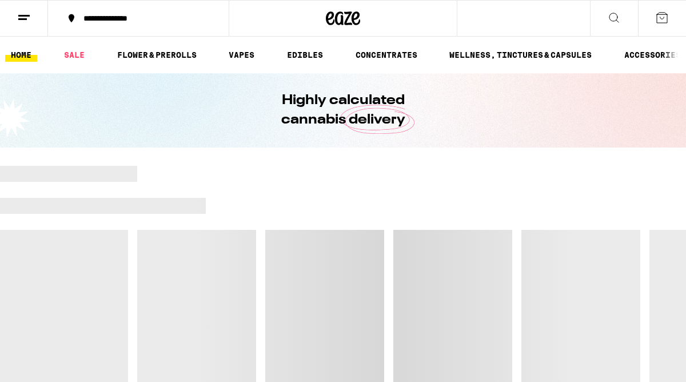  What do you see at coordinates (305, 55) in the screenshot?
I see `a: EDIBLES` at bounding box center [305, 55].